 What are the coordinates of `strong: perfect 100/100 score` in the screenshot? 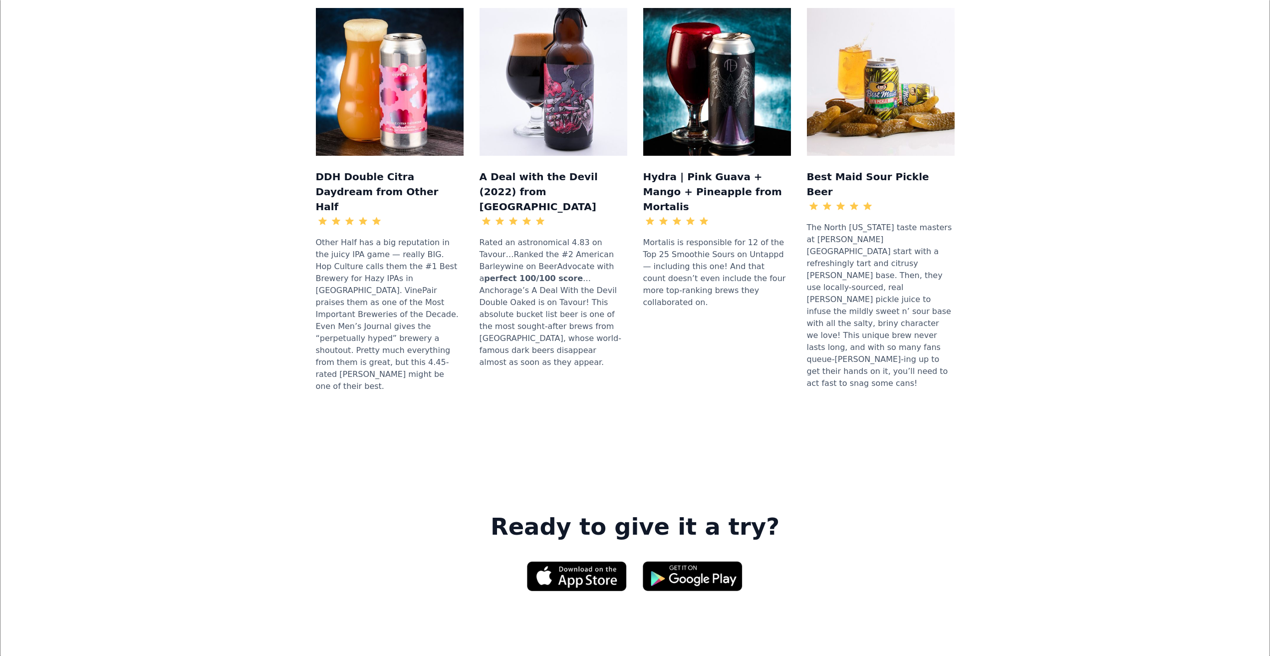 It's located at (534, 278).